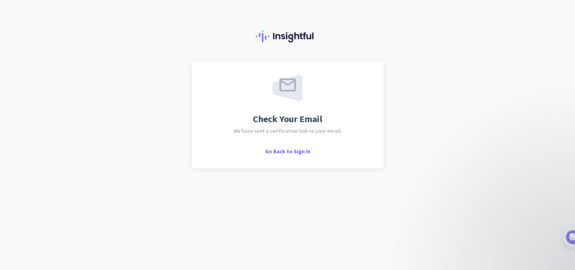  Describe the element at coordinates (287, 119) in the screenshot. I see `span: Check Your Email` at that location.